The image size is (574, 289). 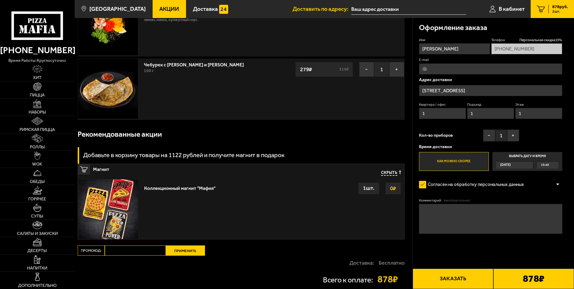 What do you see at coordinates (37, 130) in the screenshot?
I see `span: Римская пицца` at bounding box center [37, 130].